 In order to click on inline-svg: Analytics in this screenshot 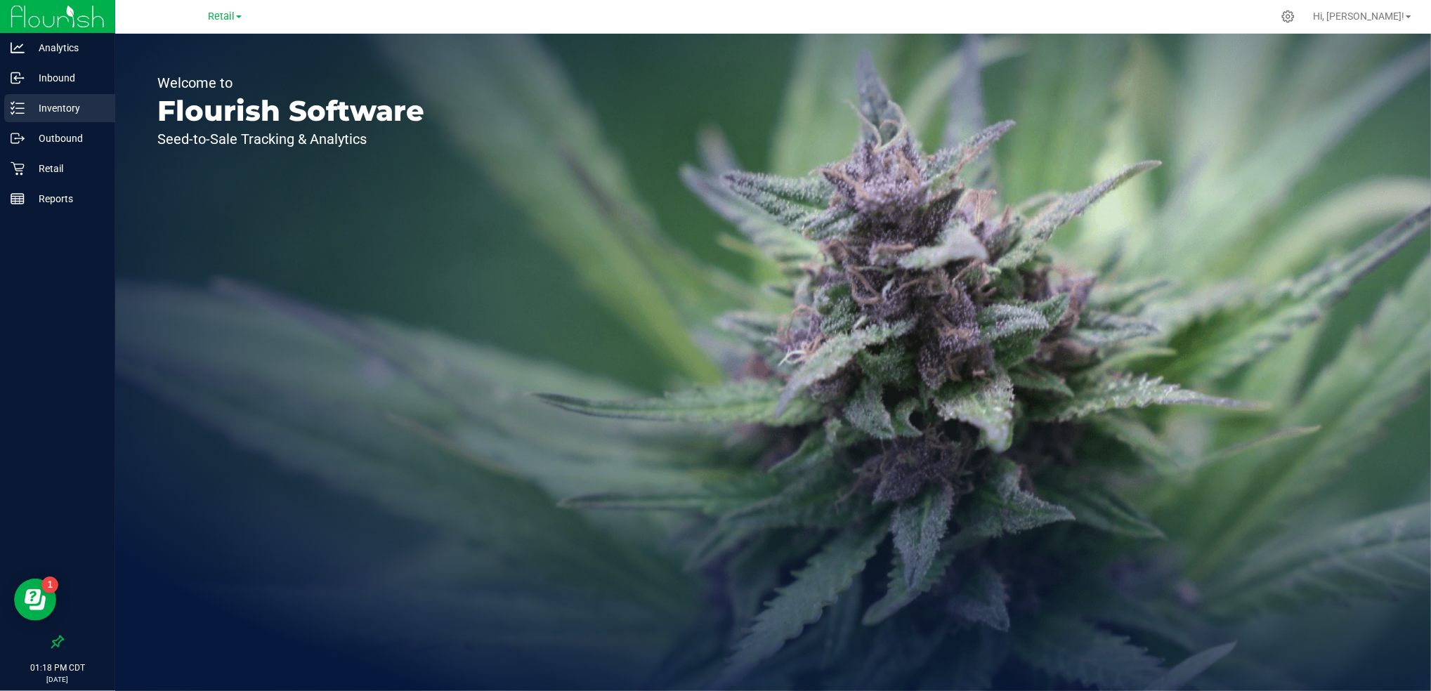, I will do `click(18, 48)`.